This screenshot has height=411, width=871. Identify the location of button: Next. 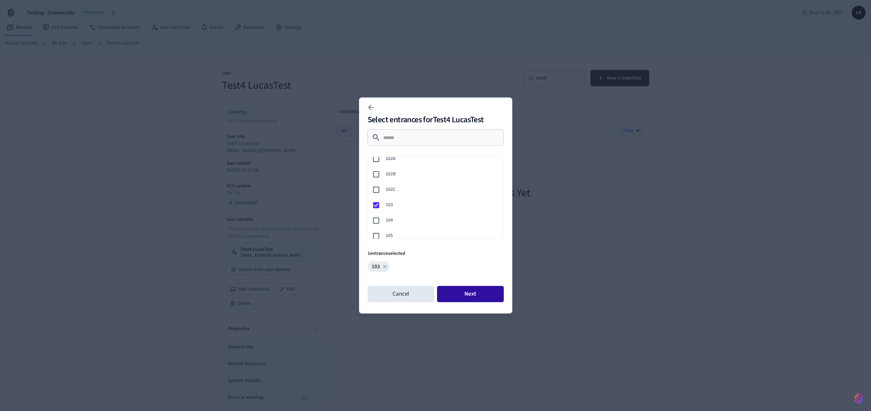
(470, 294).